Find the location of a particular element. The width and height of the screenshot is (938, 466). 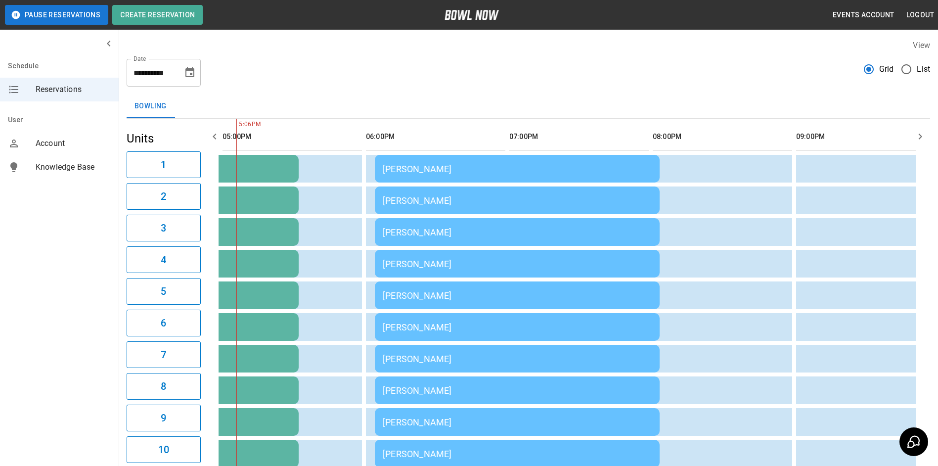

h6: 4 is located at coordinates (163, 260).